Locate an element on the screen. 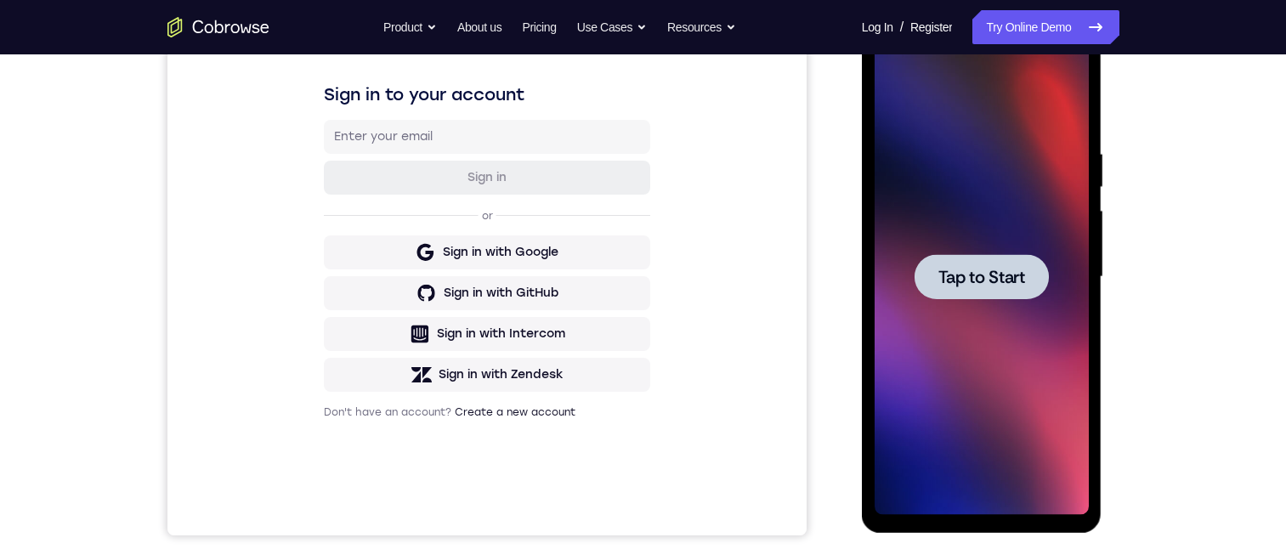 The image size is (1286, 549). div: Sign in with Google is located at coordinates (333, 287).